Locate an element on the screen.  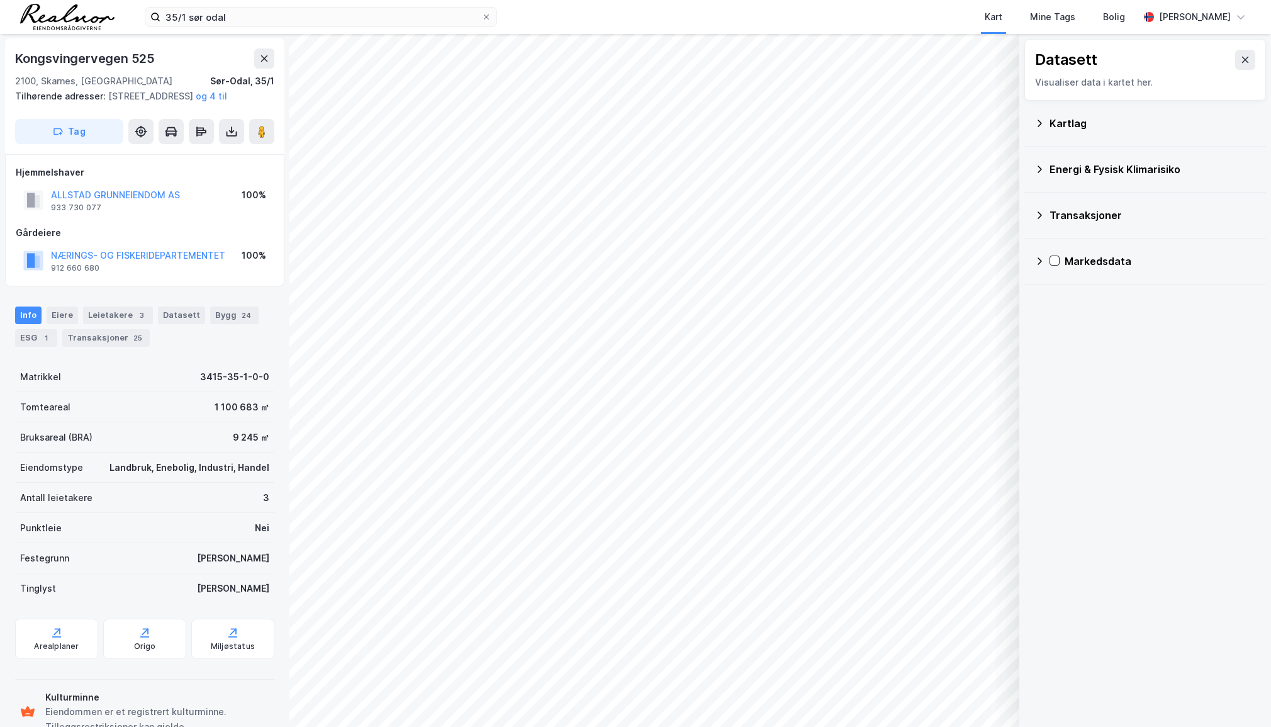
div: Info is located at coordinates (28, 315).